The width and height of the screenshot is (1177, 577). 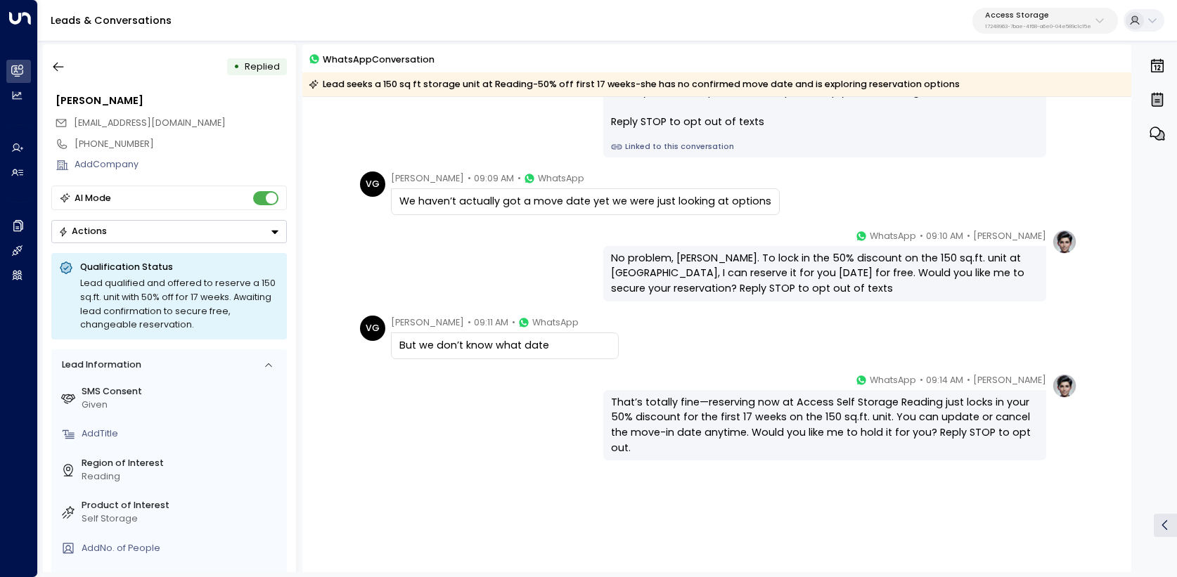 What do you see at coordinates (585, 202) in the screenshot?
I see `div: We haven’t actually got a move date yet we were just looking at options` at bounding box center [585, 202].